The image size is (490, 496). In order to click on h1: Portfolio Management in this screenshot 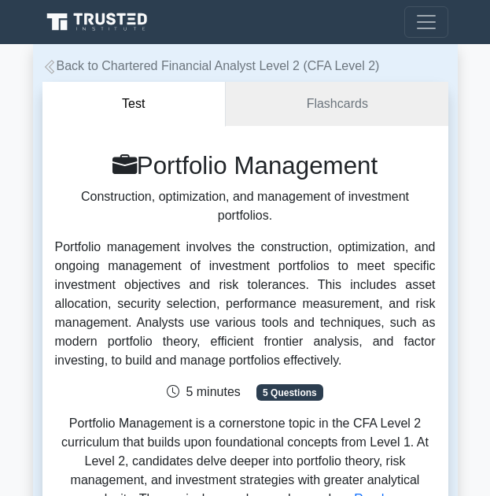, I will do `click(246, 166)`.